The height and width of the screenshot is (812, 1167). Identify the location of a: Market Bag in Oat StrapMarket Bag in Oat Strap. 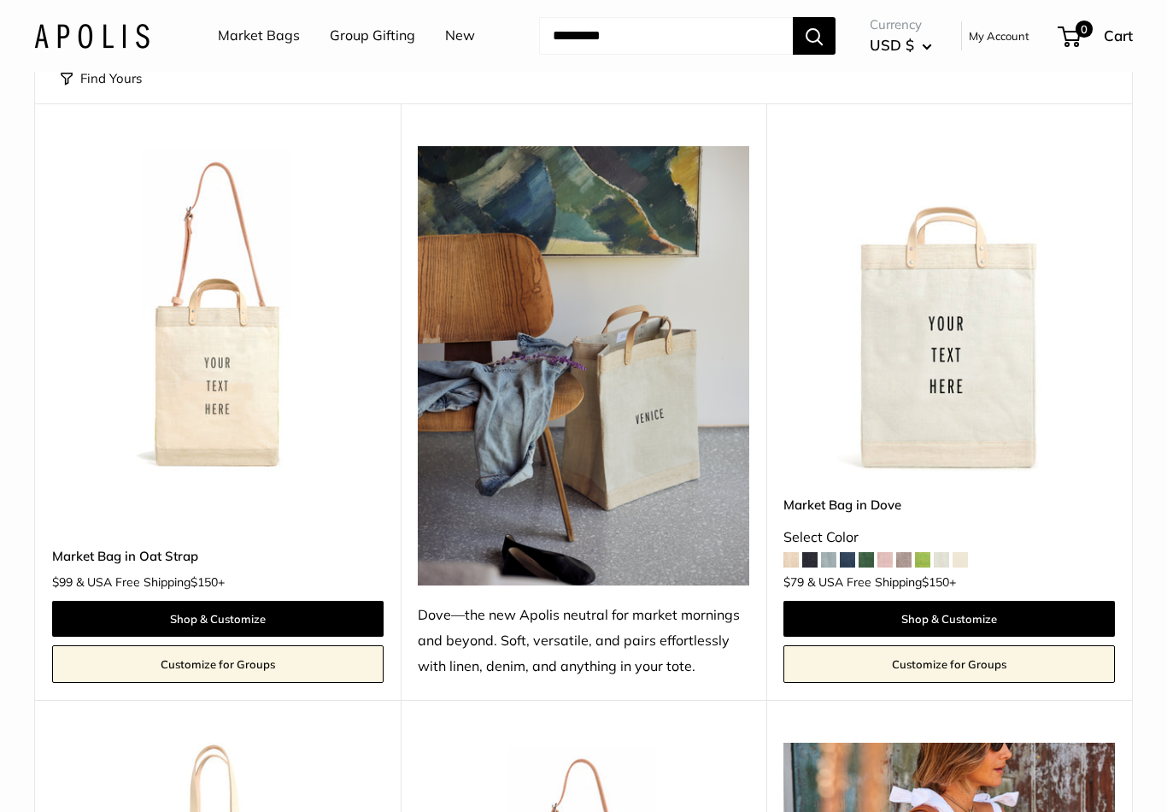
(218, 312).